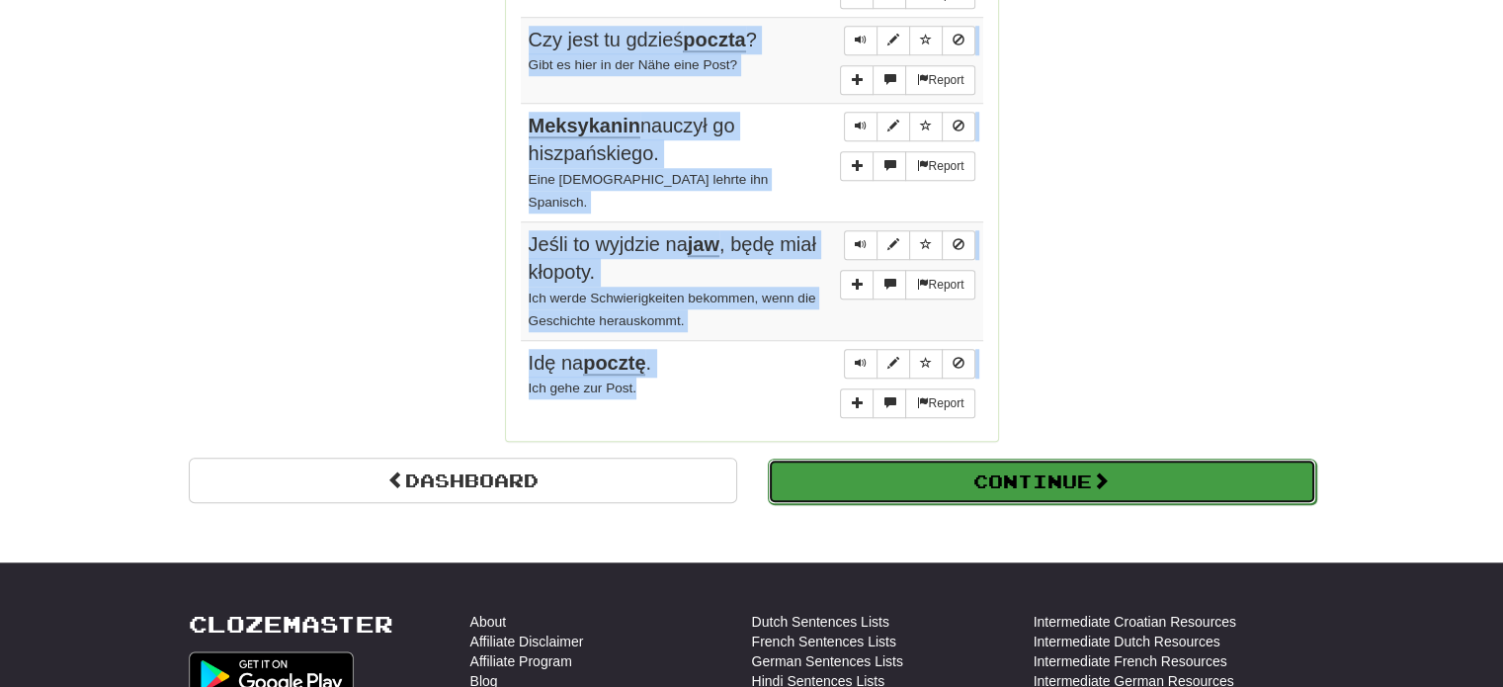 The image size is (1503, 687). I want to click on span: Jeśli to wyjdzie na , będę miał kłopoty., so click(672, 258).